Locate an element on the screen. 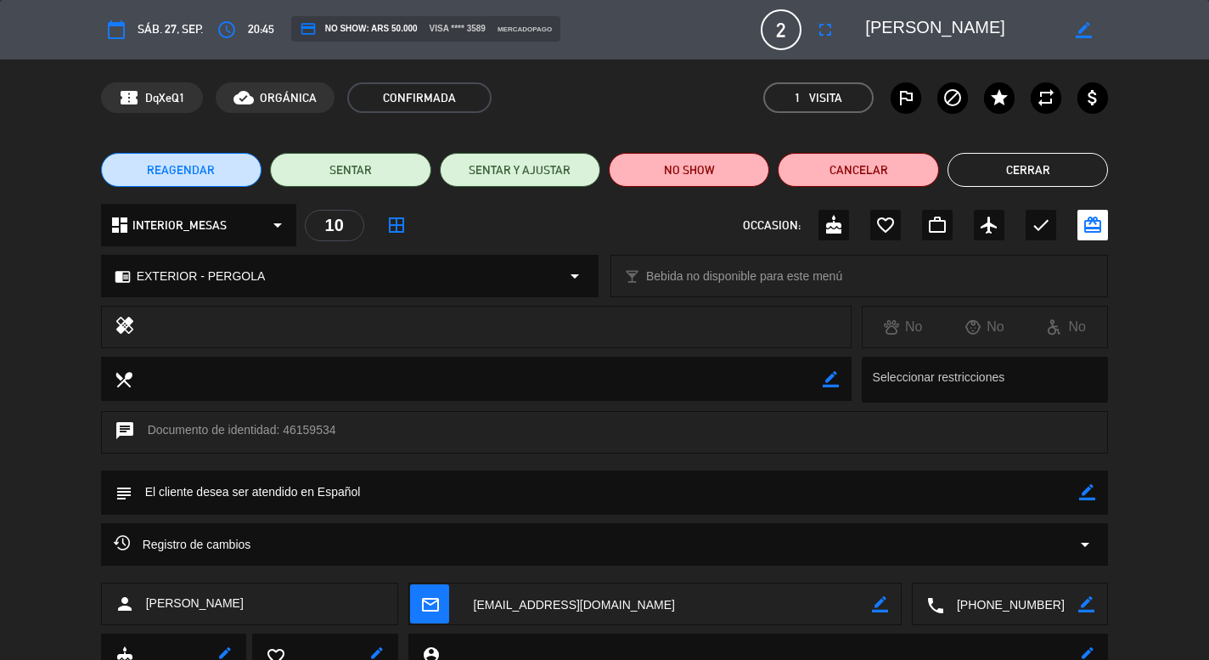 Image resolution: width=1209 pixels, height=660 pixels. i: dashboard is located at coordinates (120, 225).